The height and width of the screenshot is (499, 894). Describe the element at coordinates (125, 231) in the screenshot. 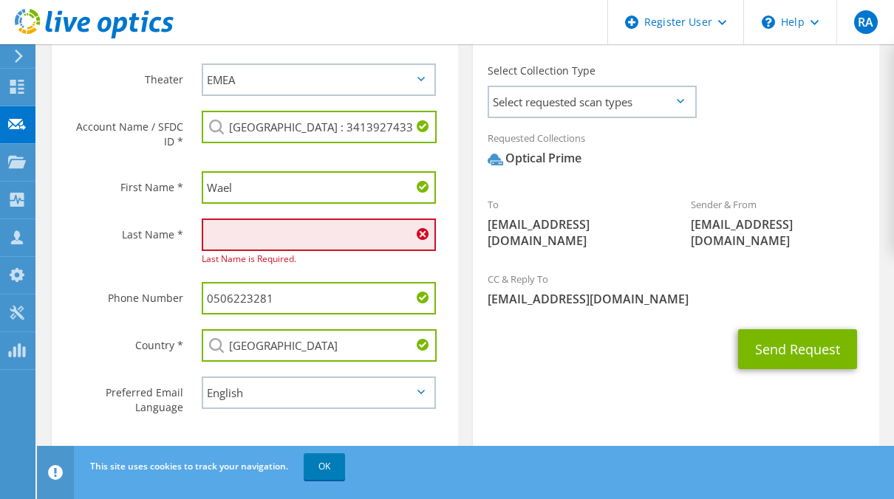

I see `label: Last Name *` at that location.